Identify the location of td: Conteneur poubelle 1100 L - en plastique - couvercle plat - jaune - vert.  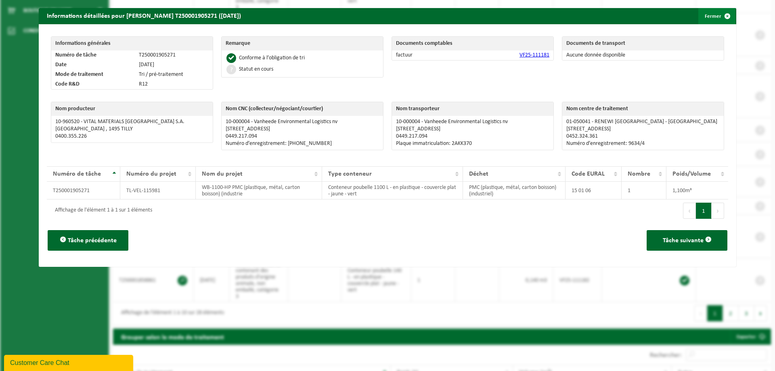
(393, 191).